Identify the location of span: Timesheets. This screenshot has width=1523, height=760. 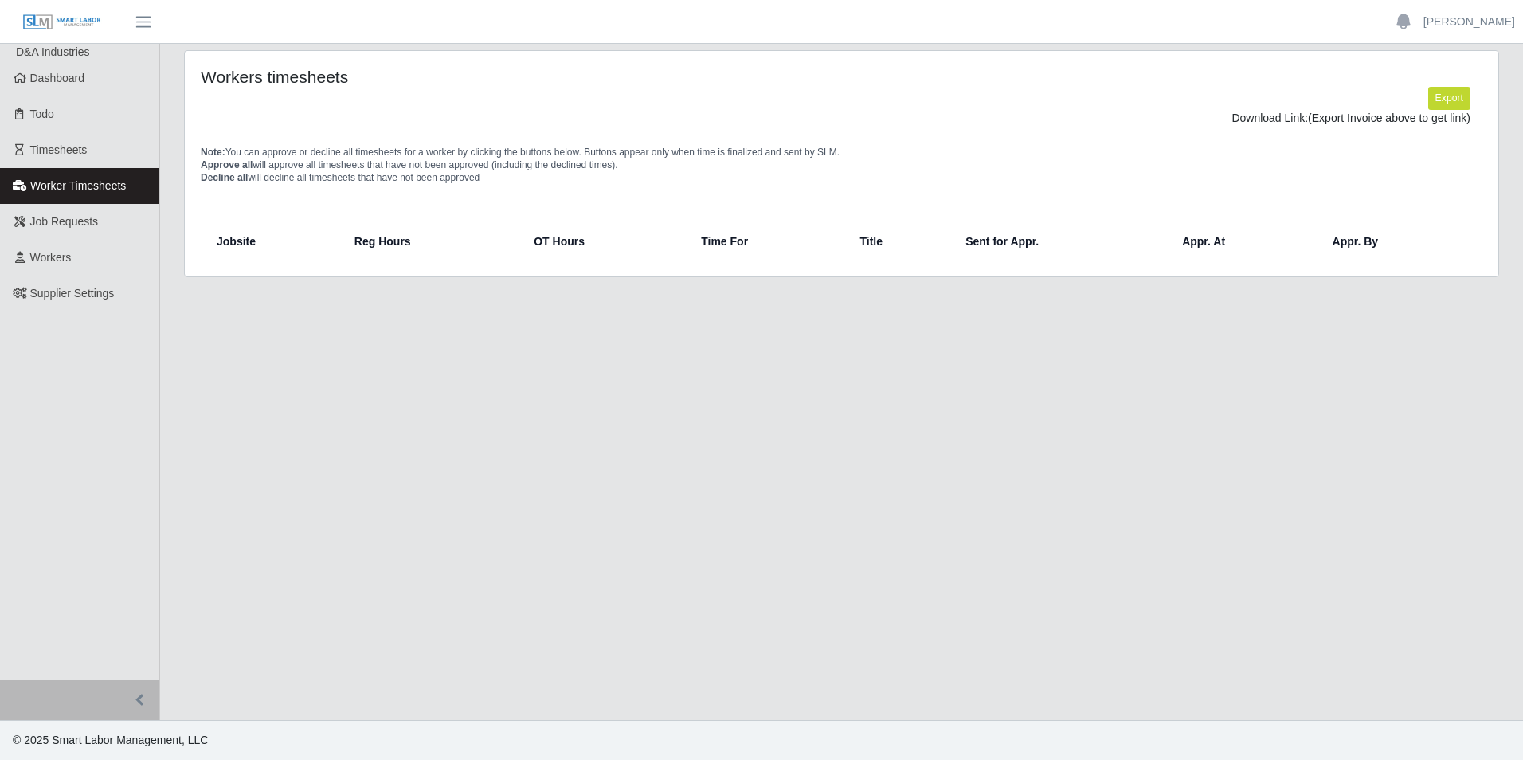
(59, 150).